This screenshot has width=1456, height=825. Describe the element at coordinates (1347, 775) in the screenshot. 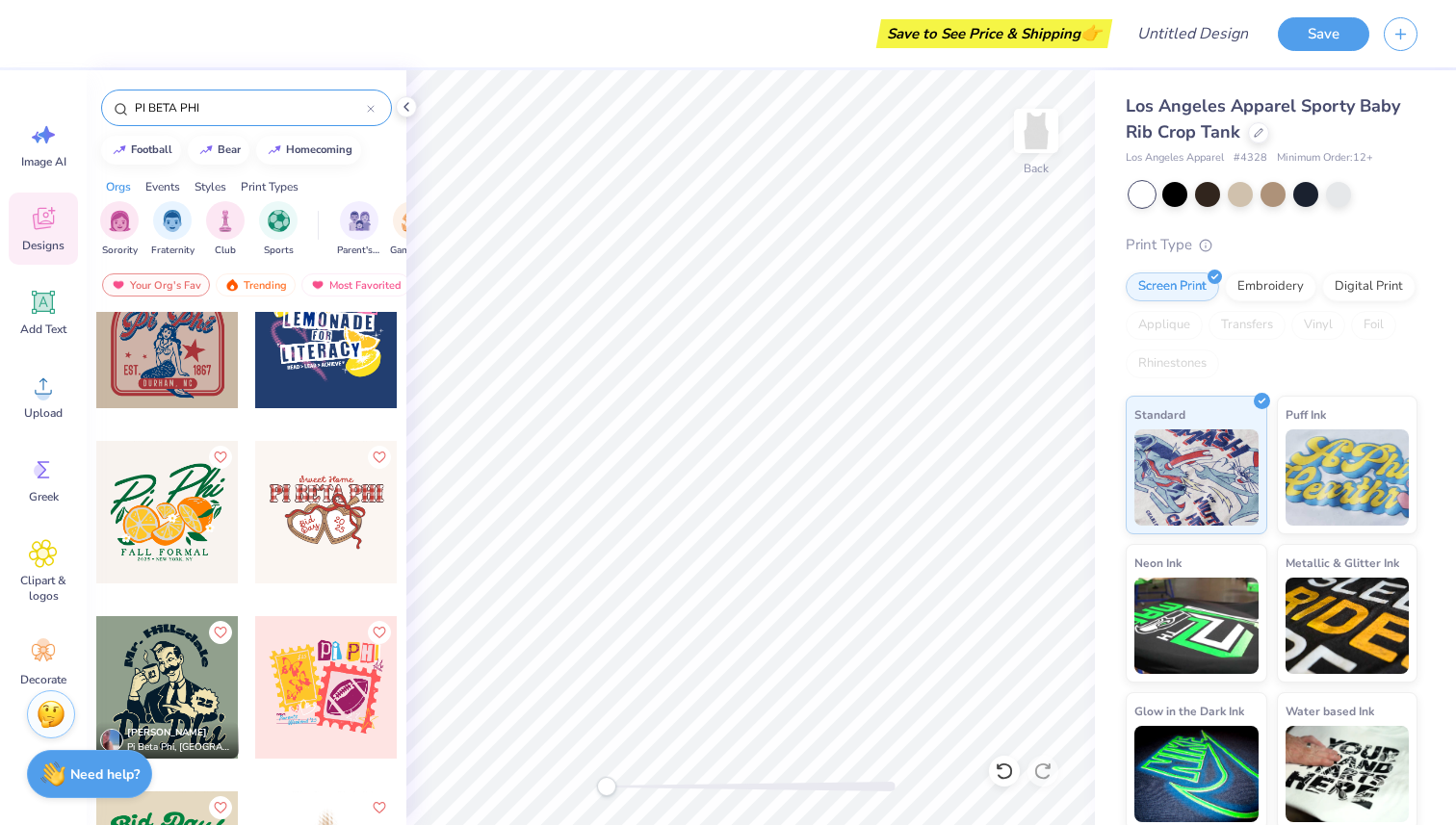

I see `img: Water based Ink` at that location.